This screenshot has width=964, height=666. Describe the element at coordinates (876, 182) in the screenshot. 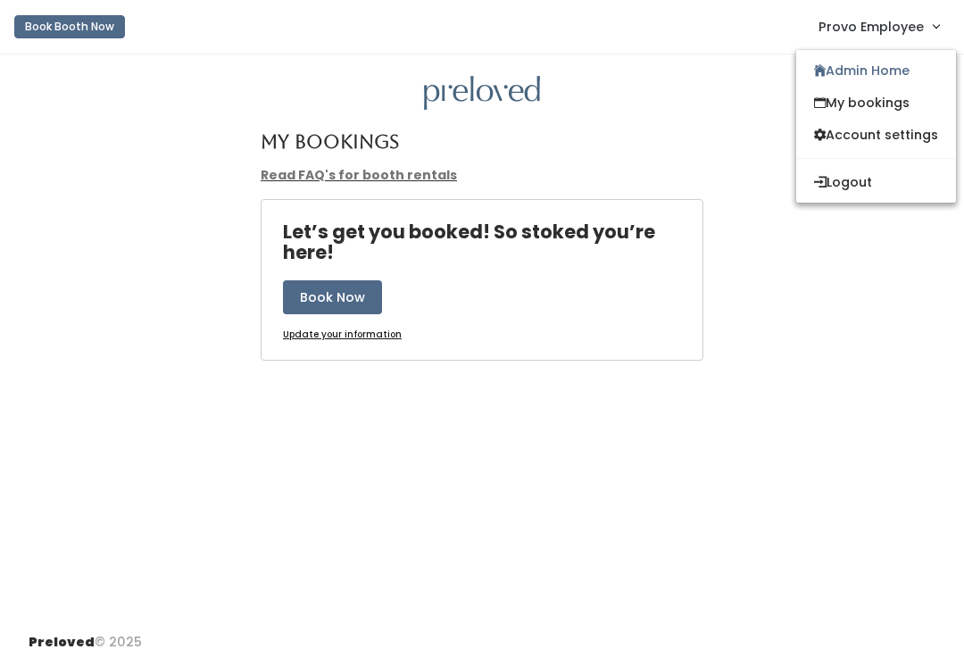

I see `button: Logout` at that location.